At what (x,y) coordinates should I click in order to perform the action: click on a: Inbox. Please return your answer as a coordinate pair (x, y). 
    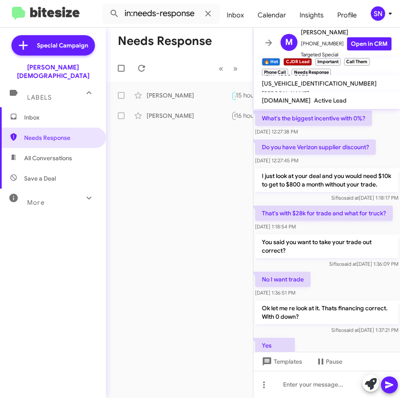
    Looking at the image, I should click on (235, 15).